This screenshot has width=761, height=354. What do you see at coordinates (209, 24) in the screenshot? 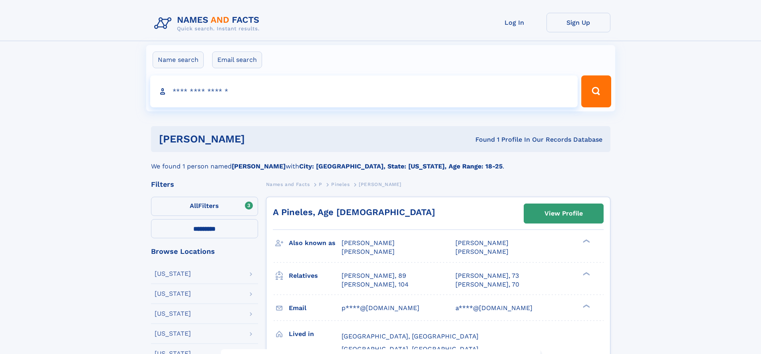
I see `img: Logo Names and Facts` at bounding box center [209, 24].